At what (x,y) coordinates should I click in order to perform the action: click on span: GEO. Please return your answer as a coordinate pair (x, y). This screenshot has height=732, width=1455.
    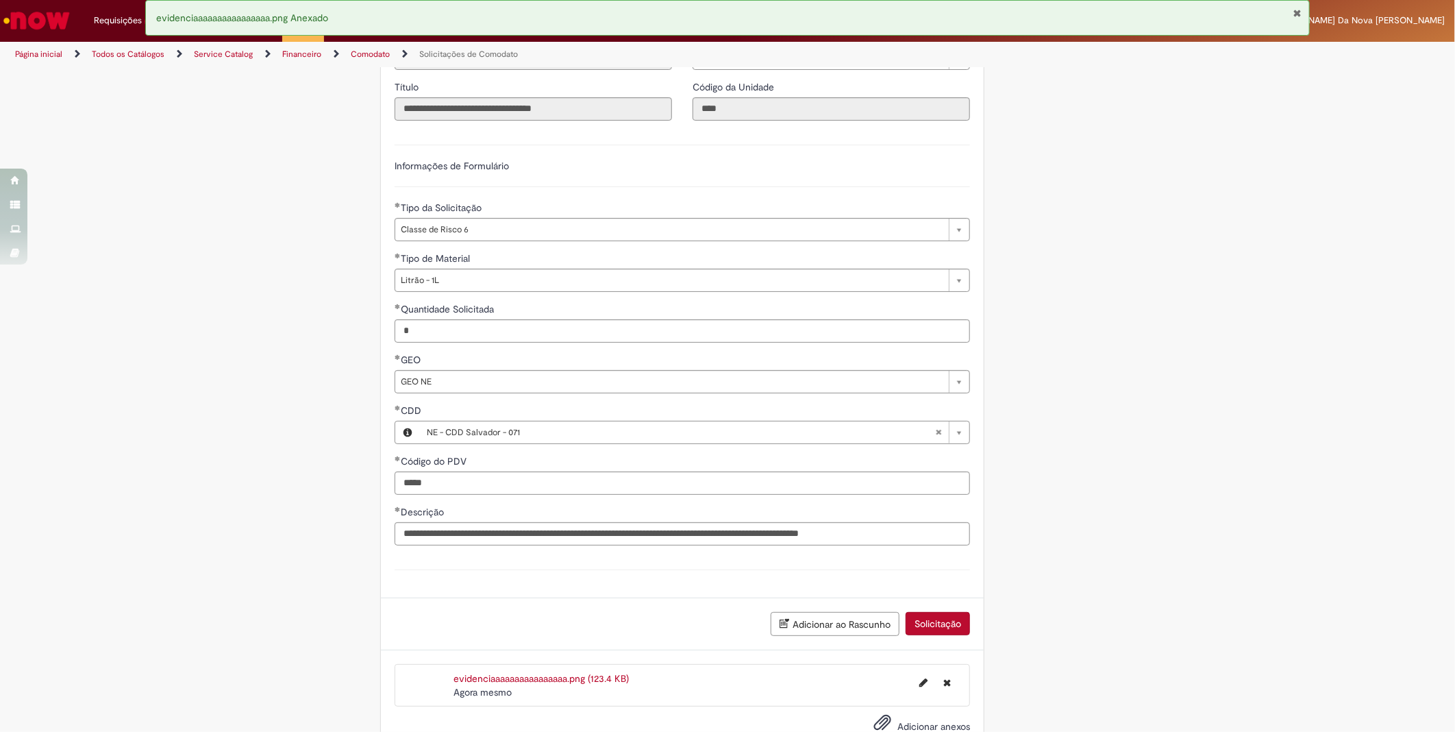
    Looking at the image, I should click on (412, 360).